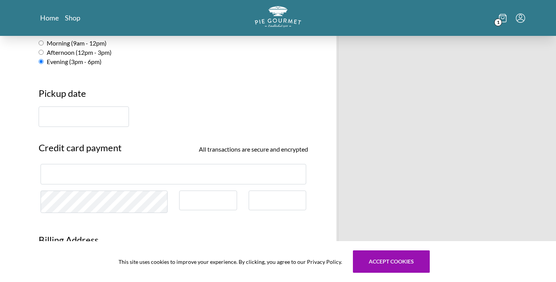 The width and height of the screenshot is (556, 282). What do you see at coordinates (73, 43) in the screenshot?
I see `label: Morning (9am - 12pm)` at bounding box center [73, 43].